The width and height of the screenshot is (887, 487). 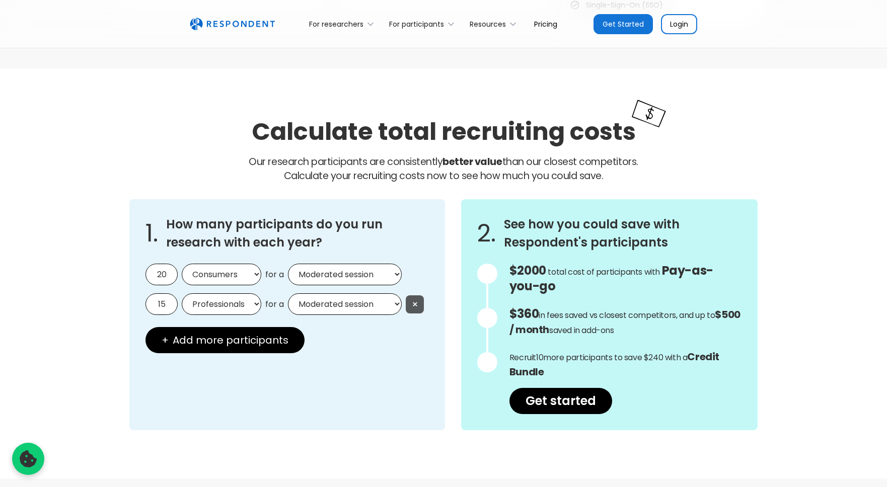 What do you see at coordinates (611, 278) in the screenshot?
I see `span: Pay-as-you-go` at bounding box center [611, 278].